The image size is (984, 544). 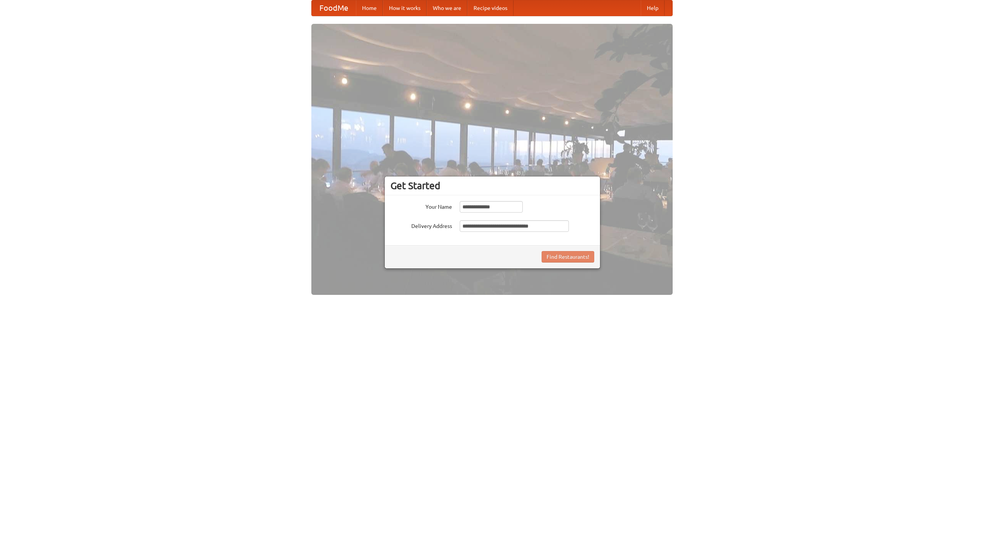 I want to click on a: Help, so click(x=653, y=8).